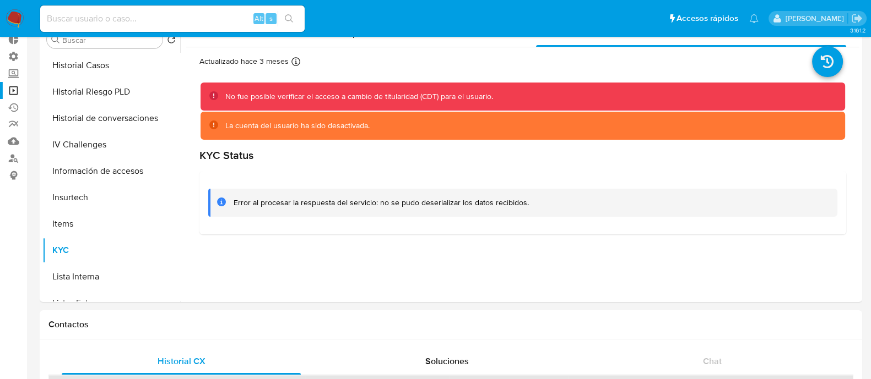 This screenshot has width=871, height=379. Describe the element at coordinates (111, 171) in the screenshot. I see `button: Información de accesos` at that location.